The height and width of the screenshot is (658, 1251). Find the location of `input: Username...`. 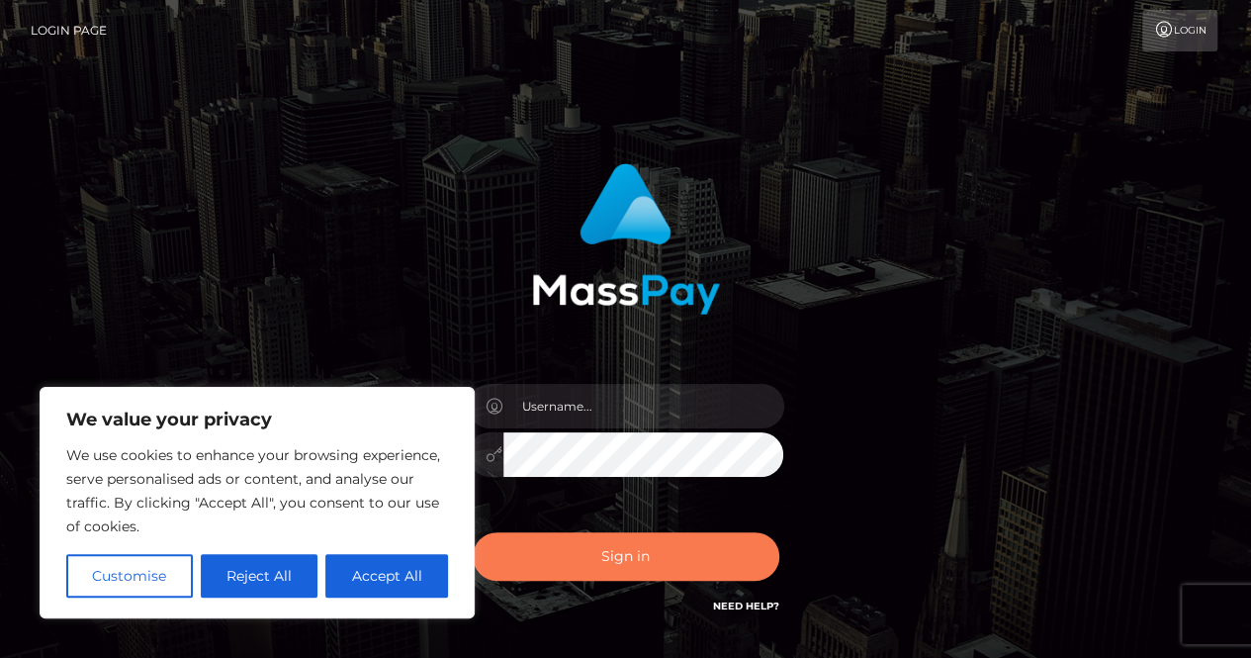

input: Username... is located at coordinates (644, 406).